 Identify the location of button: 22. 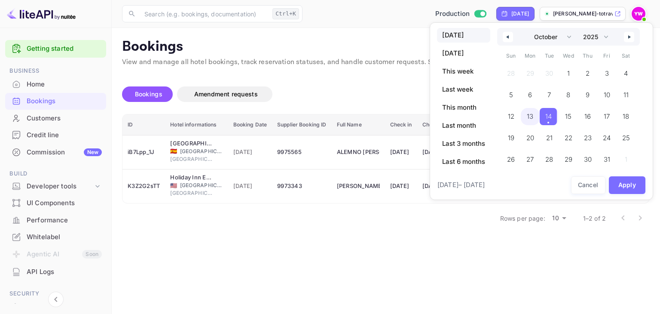
(568, 136).